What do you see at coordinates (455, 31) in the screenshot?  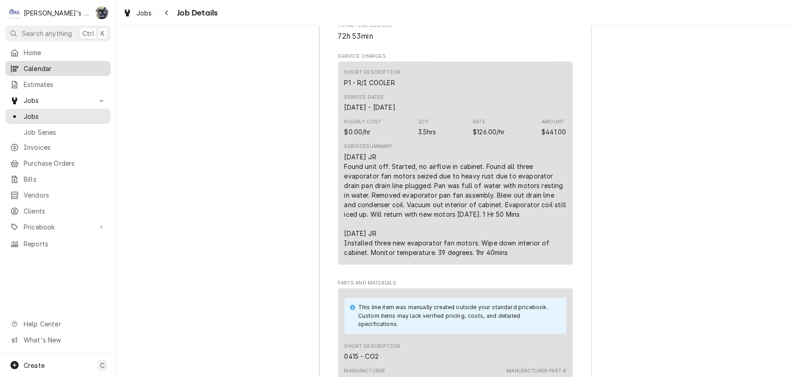 I see `div: Total Time Logged` at bounding box center [455, 31].